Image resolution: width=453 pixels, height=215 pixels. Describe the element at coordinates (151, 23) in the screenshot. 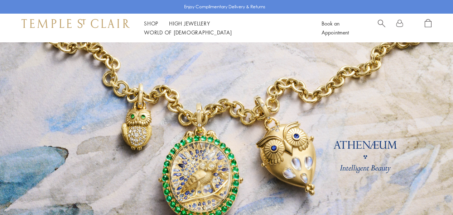

I see `a: ShopShop` at that location.